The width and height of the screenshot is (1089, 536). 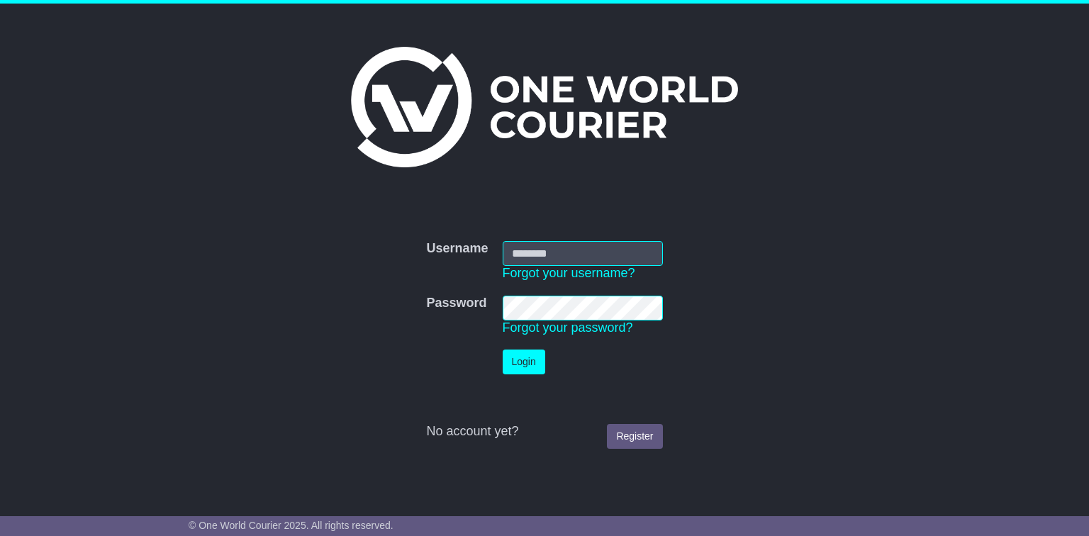 What do you see at coordinates (544, 107) in the screenshot?
I see `img: One World` at bounding box center [544, 107].